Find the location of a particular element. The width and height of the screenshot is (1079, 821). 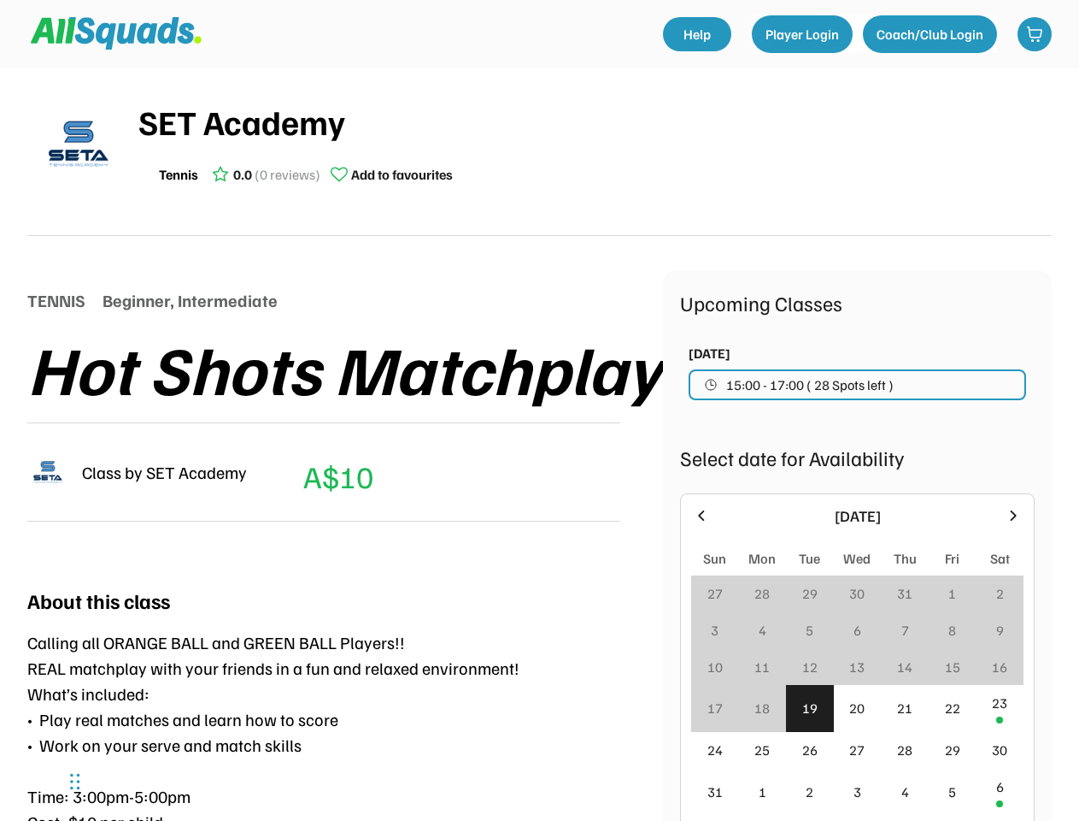

div: Tue is located at coordinates (809, 558).